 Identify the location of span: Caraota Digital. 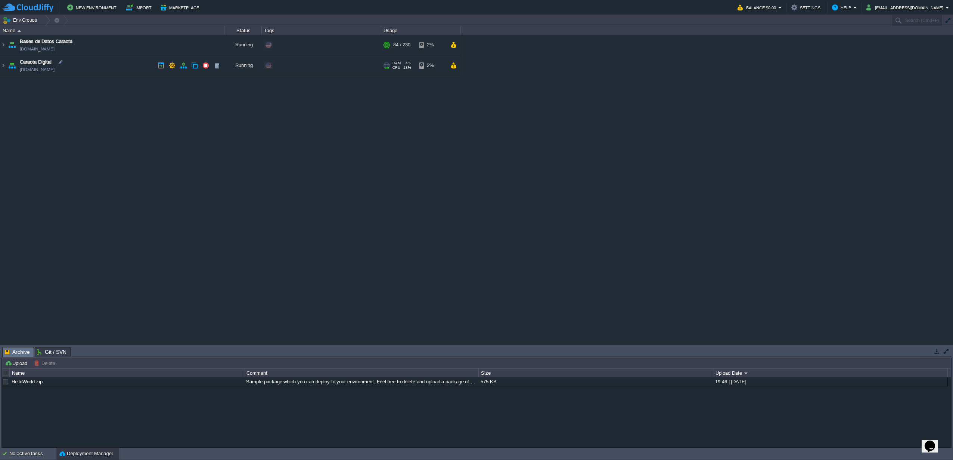
(35, 62).